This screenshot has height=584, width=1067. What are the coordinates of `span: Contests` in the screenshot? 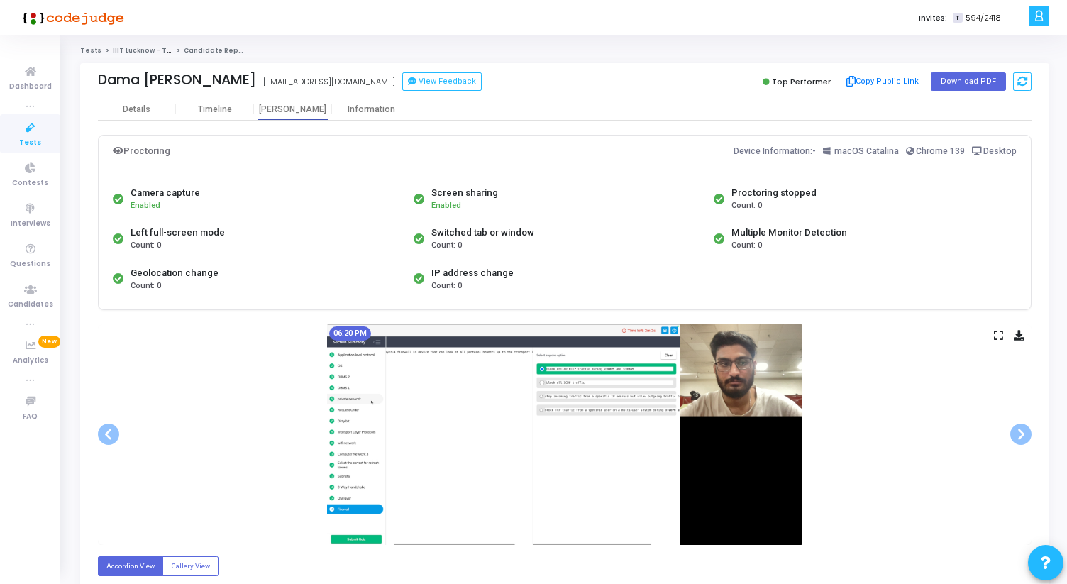 It's located at (30, 183).